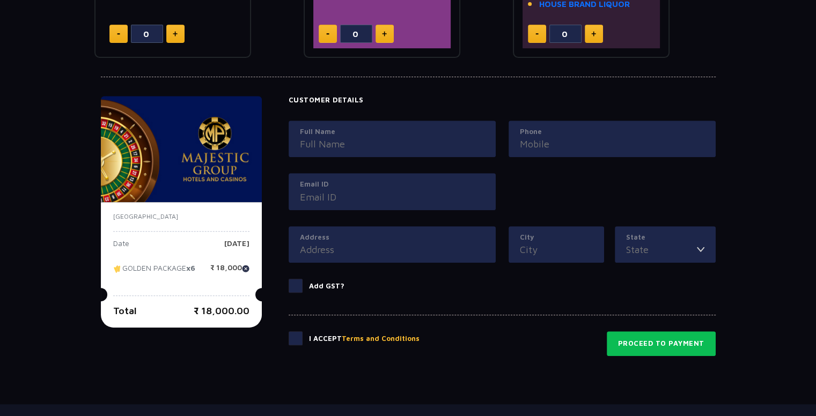 This screenshot has height=416, width=816. What do you see at coordinates (556, 249) in the screenshot?
I see `input: City` at bounding box center [556, 249].